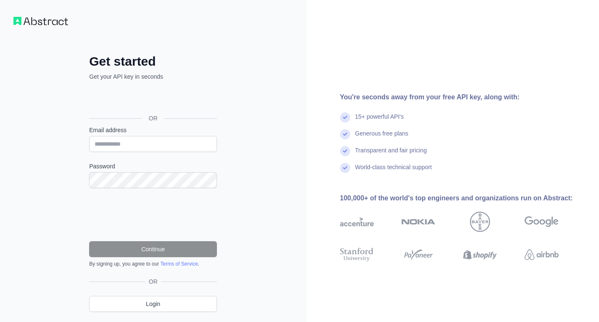 Image resolution: width=599 pixels, height=322 pixels. Describe the element at coordinates (153, 249) in the screenshot. I see `button: Continue` at that location.